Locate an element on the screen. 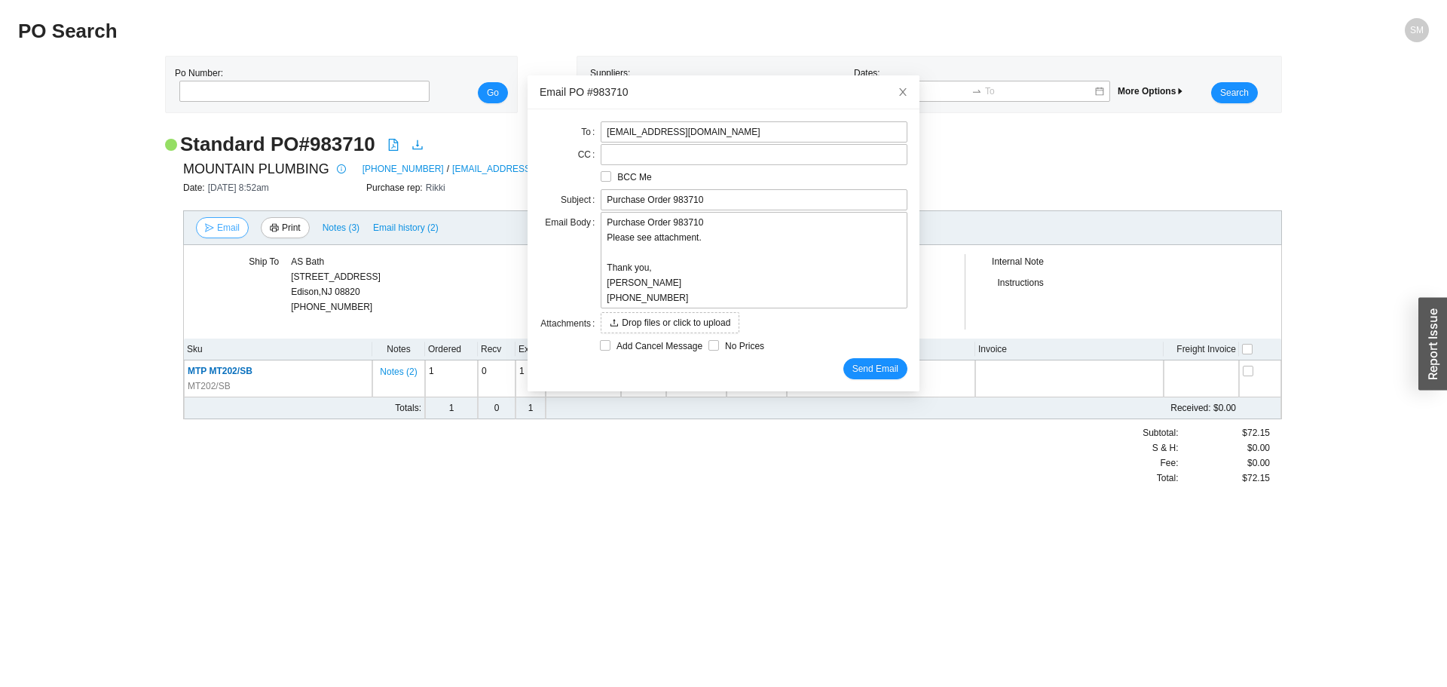  input: To is located at coordinates (1039, 91).